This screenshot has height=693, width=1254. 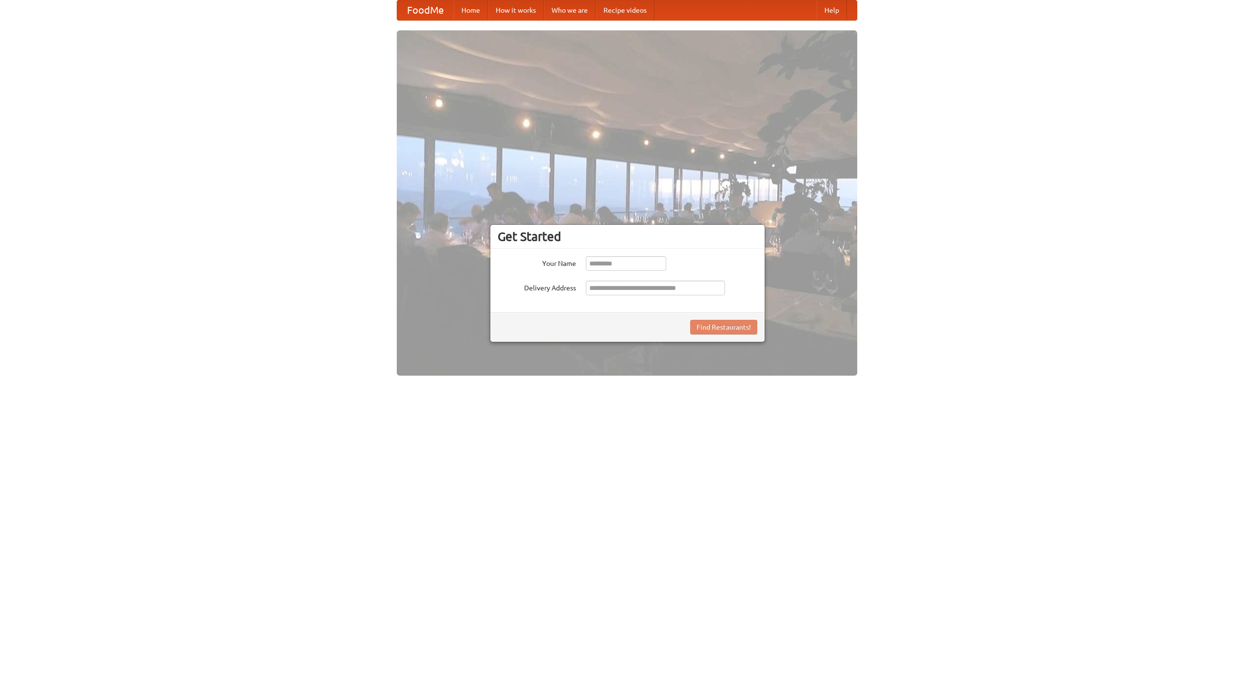 What do you see at coordinates (471, 10) in the screenshot?
I see `a: Home` at bounding box center [471, 10].